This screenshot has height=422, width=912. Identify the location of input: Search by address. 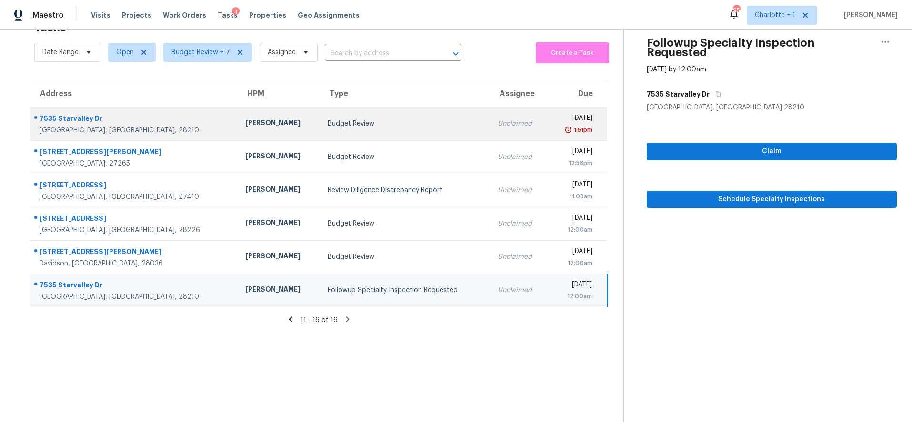
(380, 53).